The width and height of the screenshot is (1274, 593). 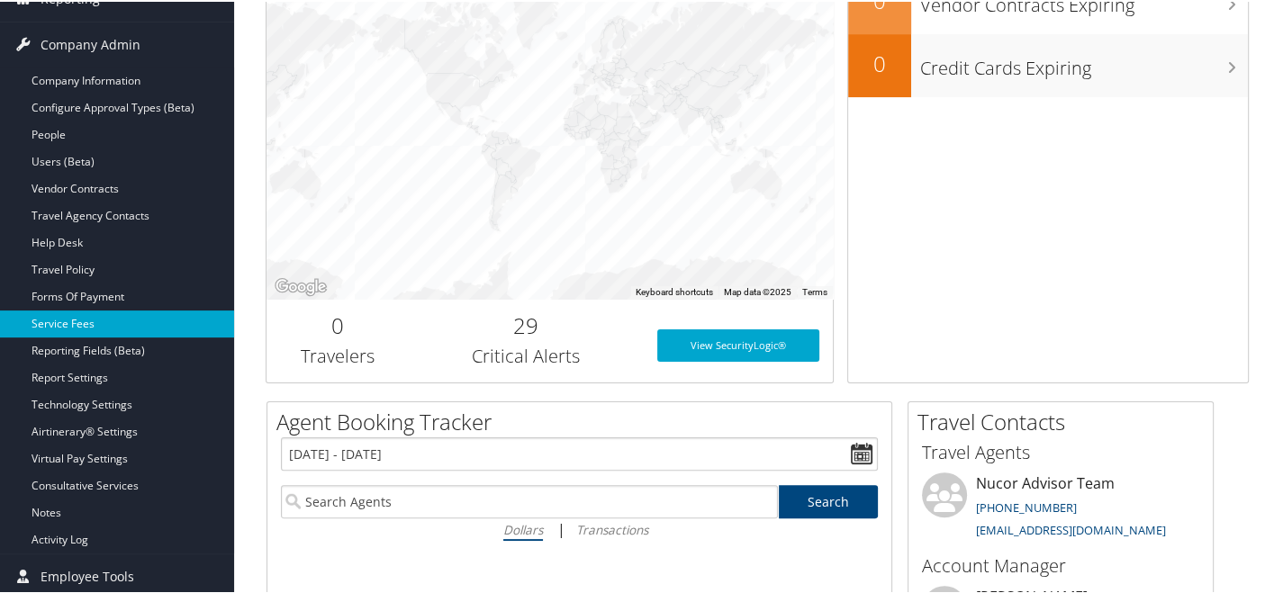 I want to click on span: Map data ©2025, so click(x=757, y=290).